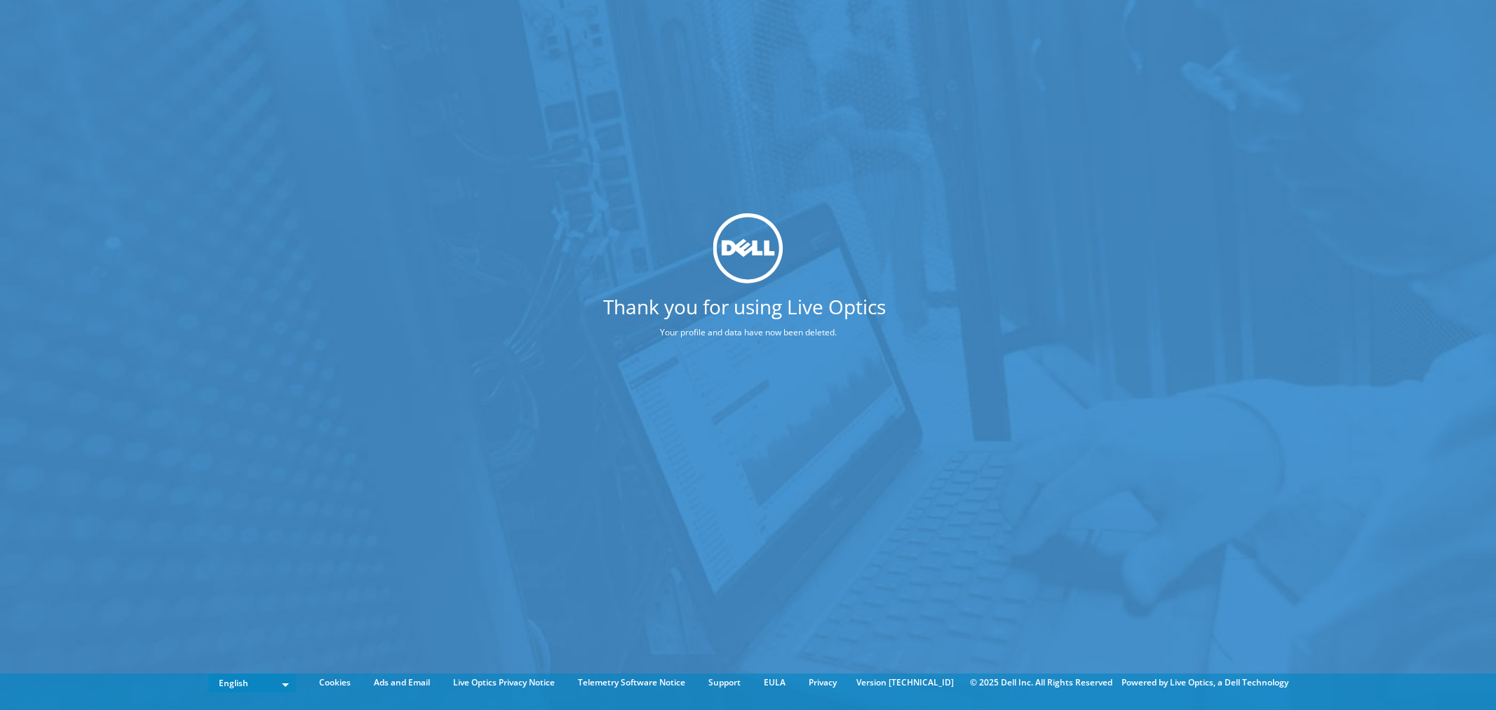 The width and height of the screenshot is (1496, 710). I want to click on img: dell_svg_logo.svg, so click(748, 248).